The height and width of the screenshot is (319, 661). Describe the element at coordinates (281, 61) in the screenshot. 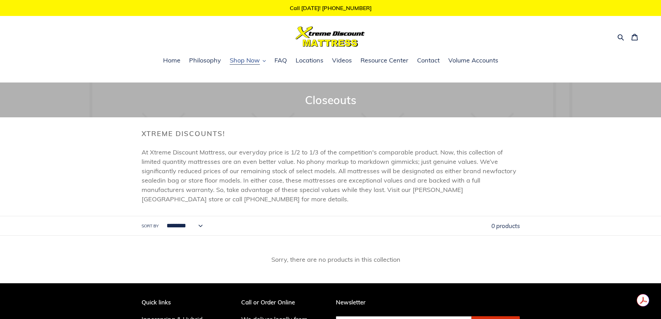

I see `a: FAQ` at that location.